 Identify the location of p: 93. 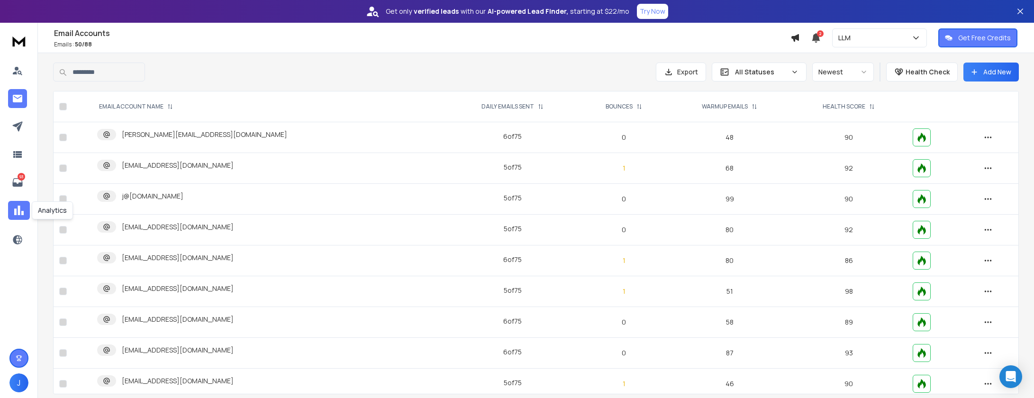
(21, 177).